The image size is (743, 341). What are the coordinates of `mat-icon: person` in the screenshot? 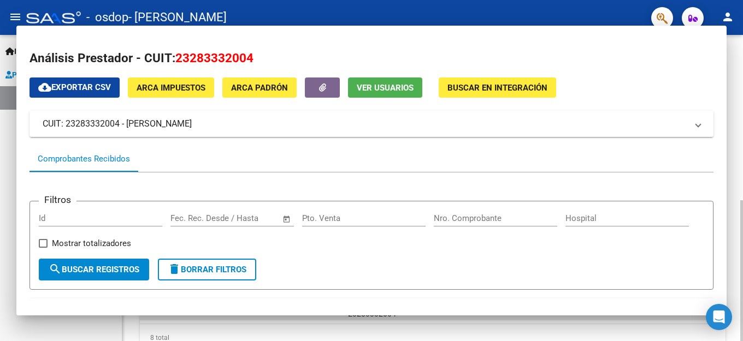 It's located at (727, 17).